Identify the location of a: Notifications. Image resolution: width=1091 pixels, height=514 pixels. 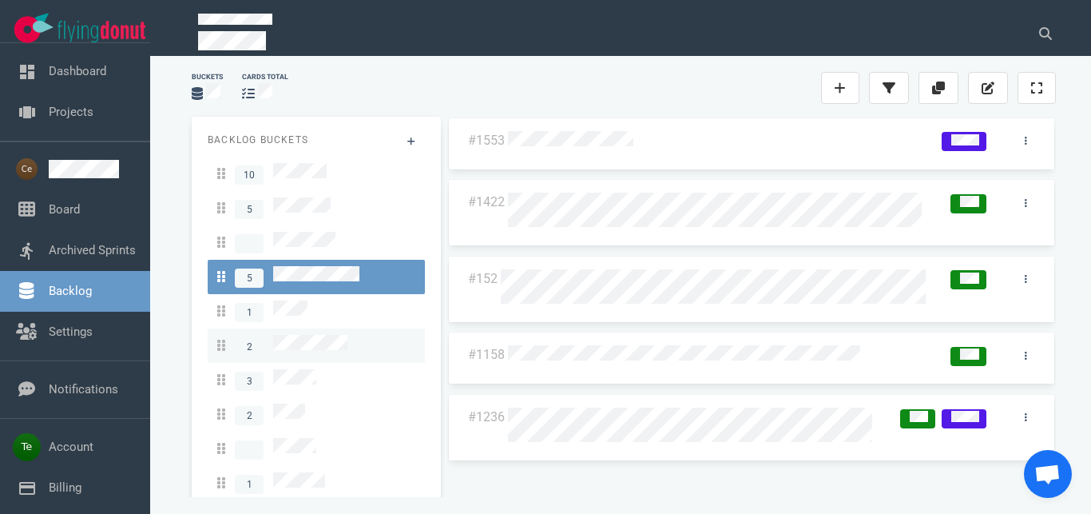
(83, 389).